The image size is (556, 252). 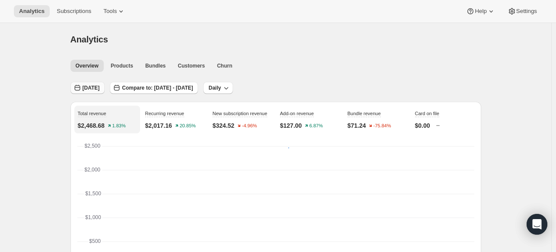 I want to click on text: 1.83%, so click(x=118, y=126).